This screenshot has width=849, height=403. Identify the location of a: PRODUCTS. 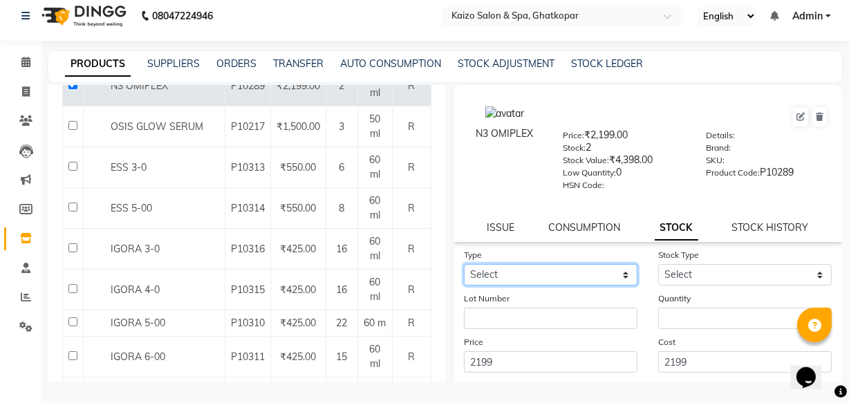
(97, 64).